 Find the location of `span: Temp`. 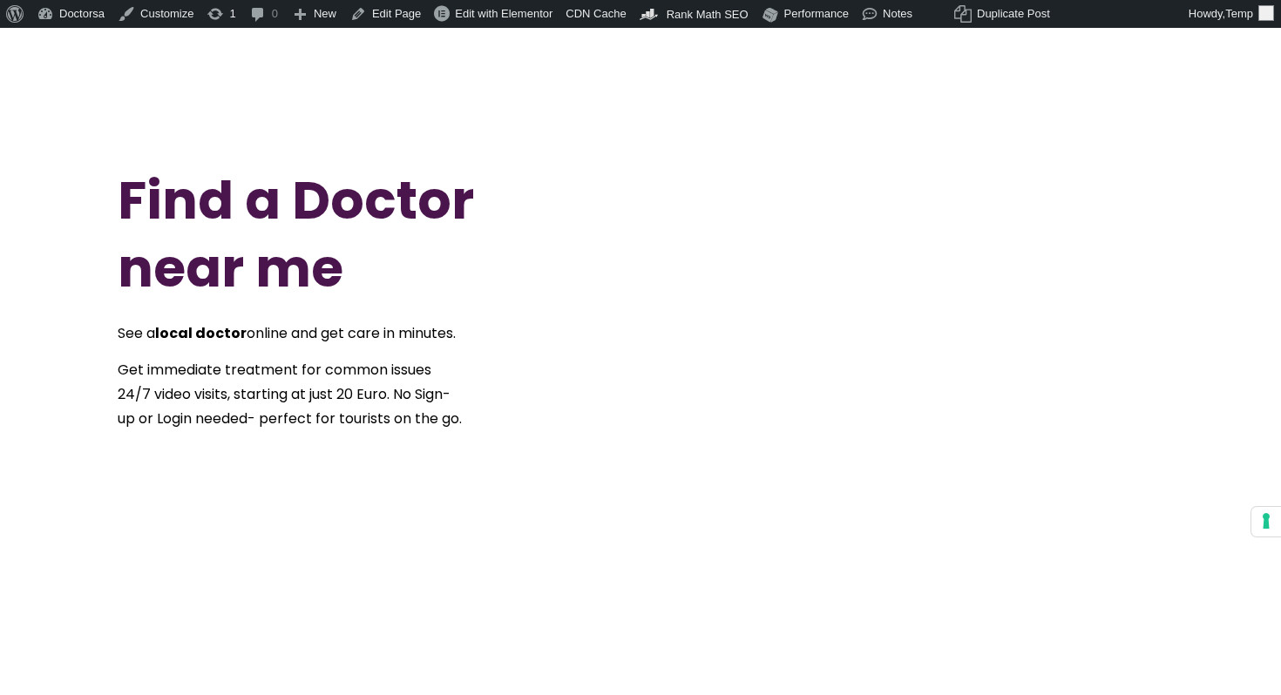

span: Temp is located at coordinates (1239, 13).